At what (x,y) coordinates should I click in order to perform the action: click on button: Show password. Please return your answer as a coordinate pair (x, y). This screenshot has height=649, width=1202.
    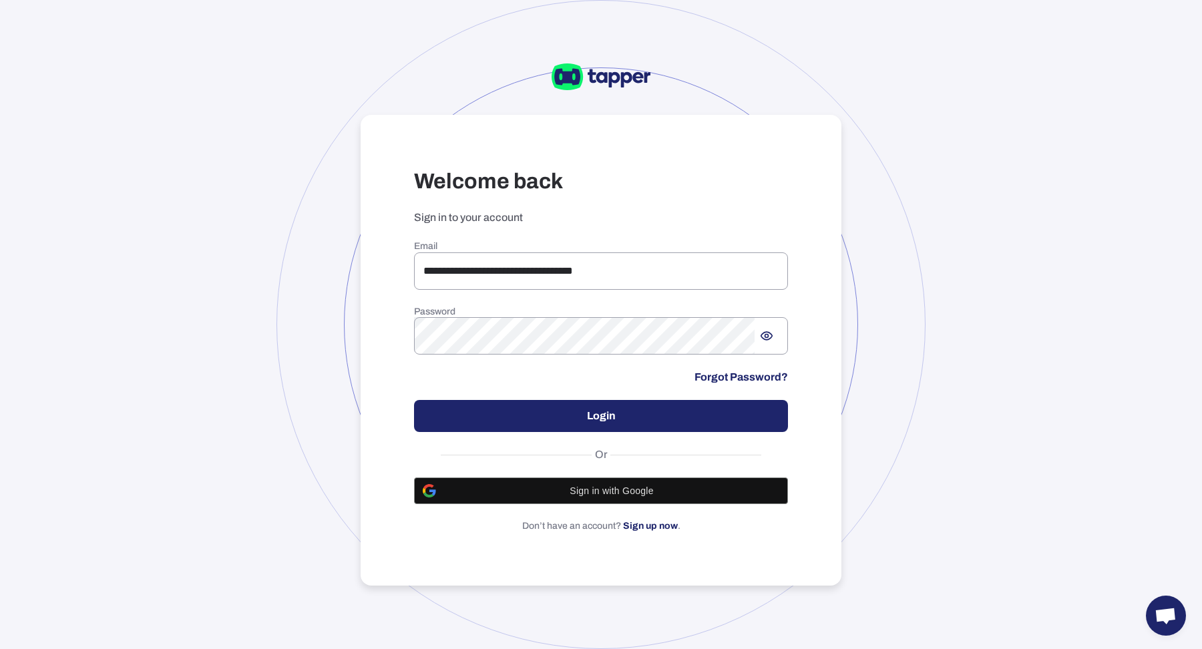
    Looking at the image, I should click on (766, 336).